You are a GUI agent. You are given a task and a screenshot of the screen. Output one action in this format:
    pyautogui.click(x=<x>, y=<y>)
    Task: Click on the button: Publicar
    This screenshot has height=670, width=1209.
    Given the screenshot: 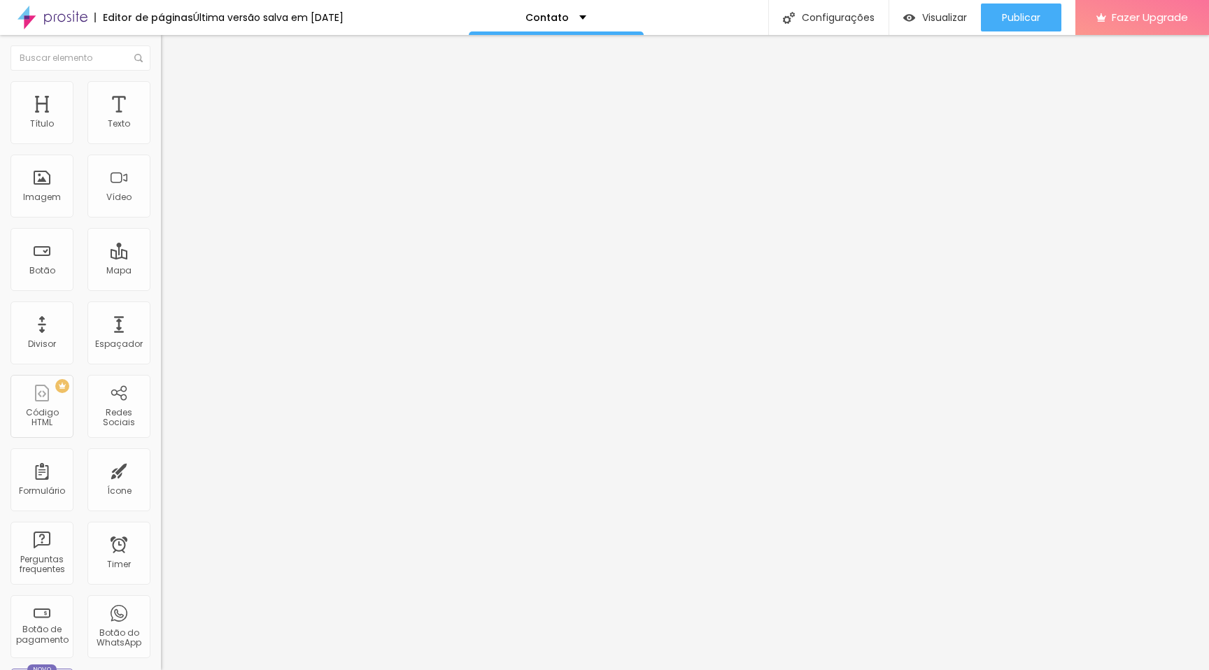 What is the action you would take?
    pyautogui.click(x=1021, y=17)
    